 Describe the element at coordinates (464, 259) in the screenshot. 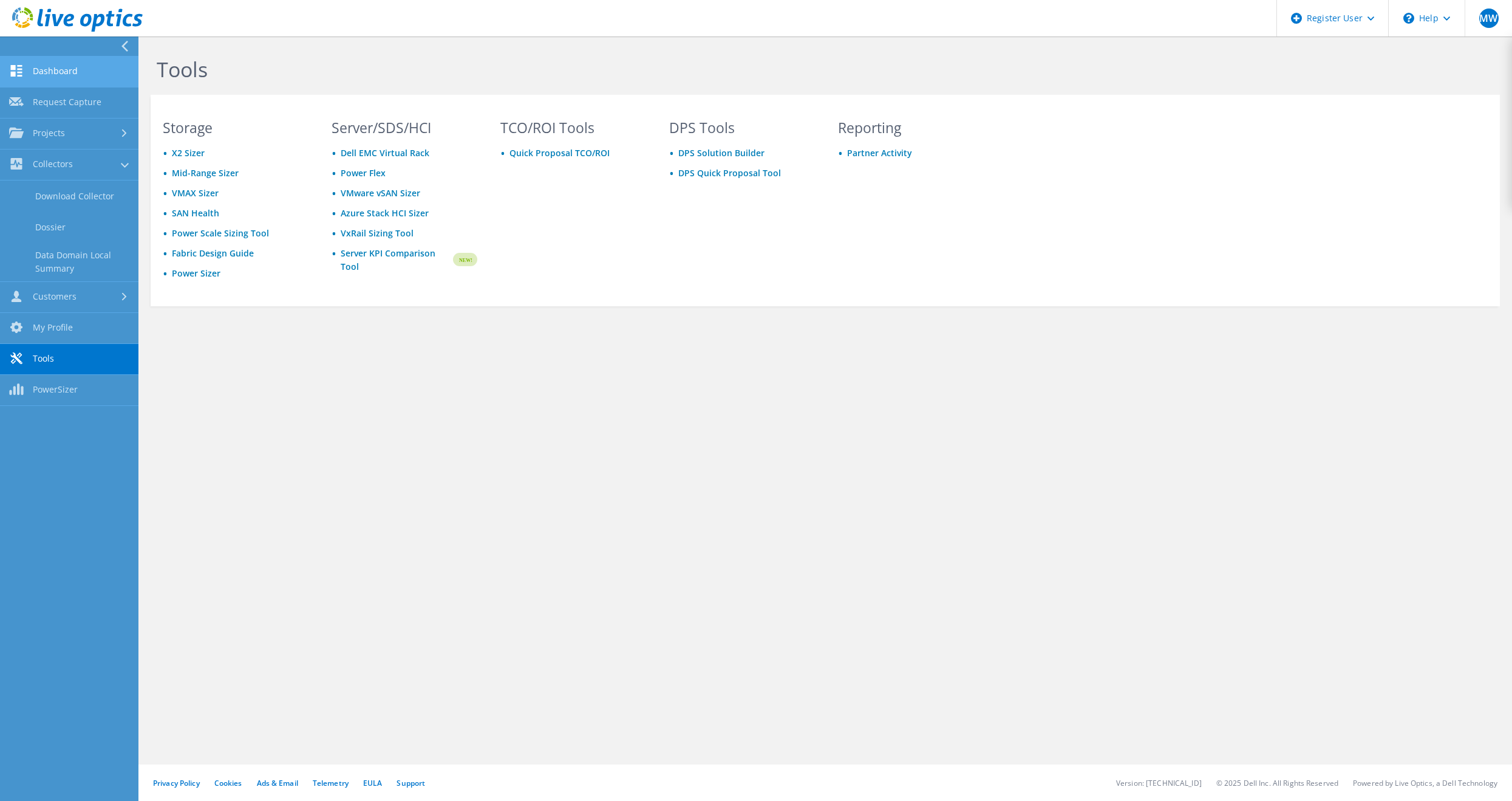

I see `img: new-badge.svg` at that location.